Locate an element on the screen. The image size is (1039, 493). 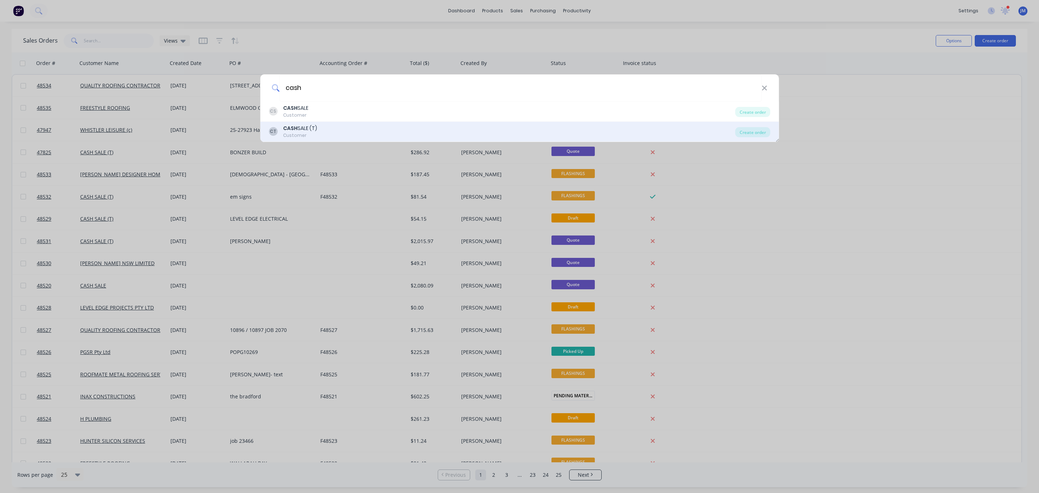
div: SALE (T) is located at coordinates (300, 128).